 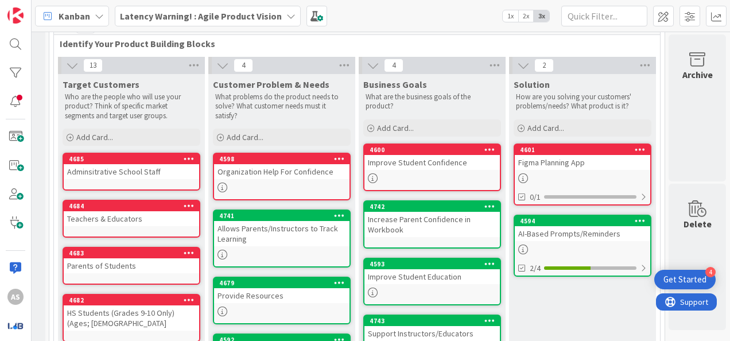 I want to click on div: Allows Parents/Instructors to Track Learning, so click(x=282, y=234).